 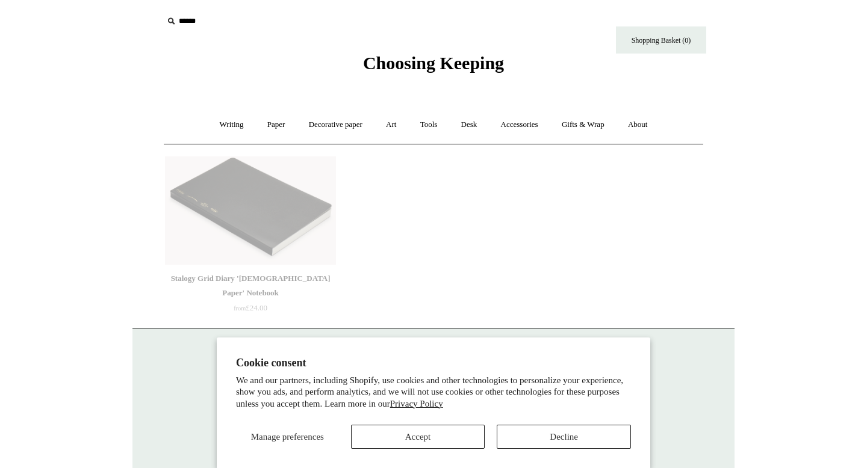 What do you see at coordinates (250, 211) in the screenshot?
I see `a: Stalogy Grid Diary 'Bible Paper' Notebook Stalogy Grid Diary 'Bible Paper' Notebook` at bounding box center [250, 211].